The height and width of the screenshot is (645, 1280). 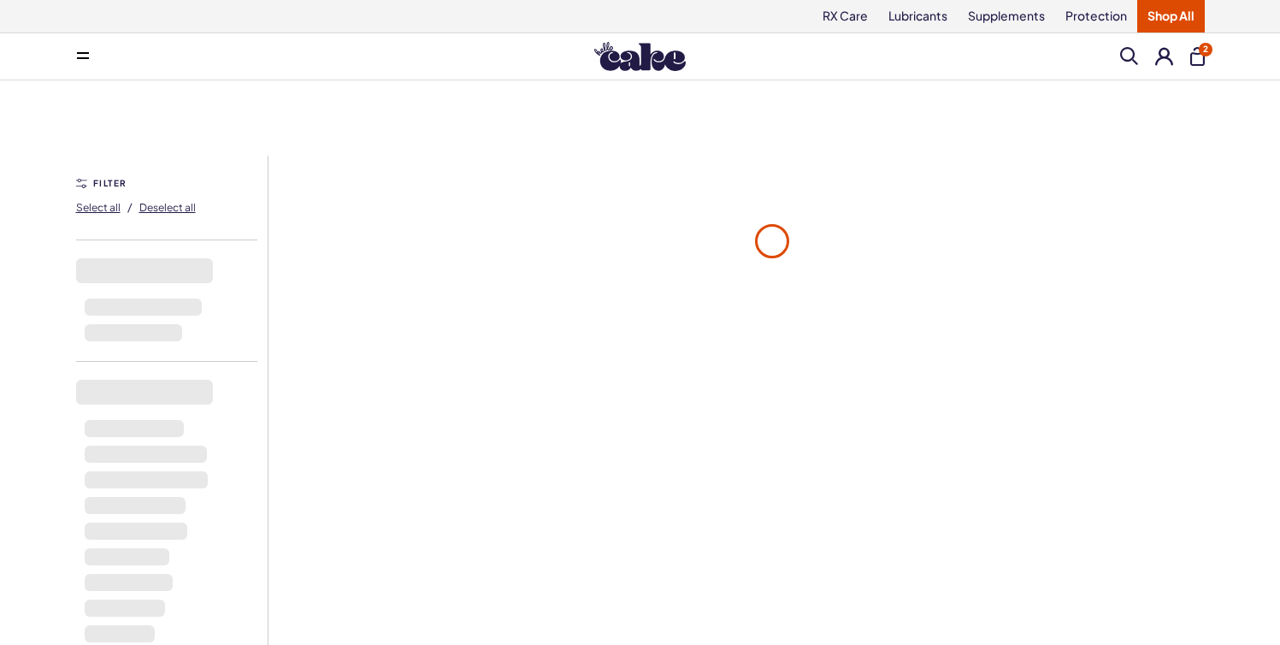 What do you see at coordinates (98, 207) in the screenshot?
I see `button: Select all` at bounding box center [98, 207].